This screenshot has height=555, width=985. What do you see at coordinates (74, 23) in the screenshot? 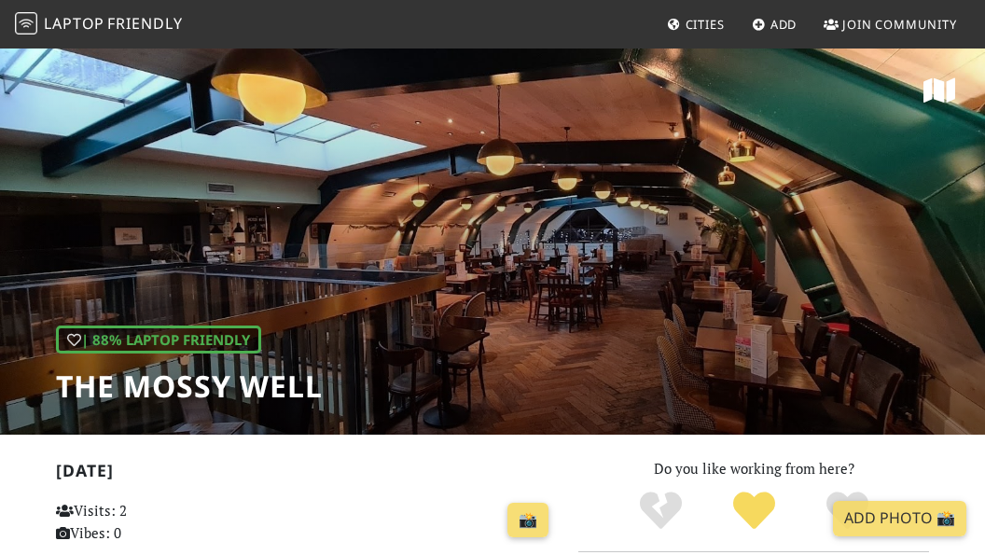
I see `span: Laptop` at bounding box center [74, 23].